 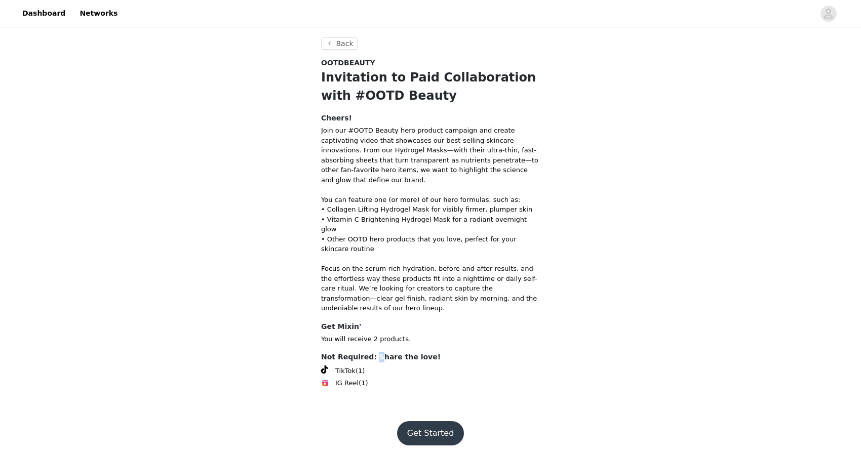 I want to click on h1: Invitation to Paid Collaboration with #OOTD Beauty, so click(x=430, y=87).